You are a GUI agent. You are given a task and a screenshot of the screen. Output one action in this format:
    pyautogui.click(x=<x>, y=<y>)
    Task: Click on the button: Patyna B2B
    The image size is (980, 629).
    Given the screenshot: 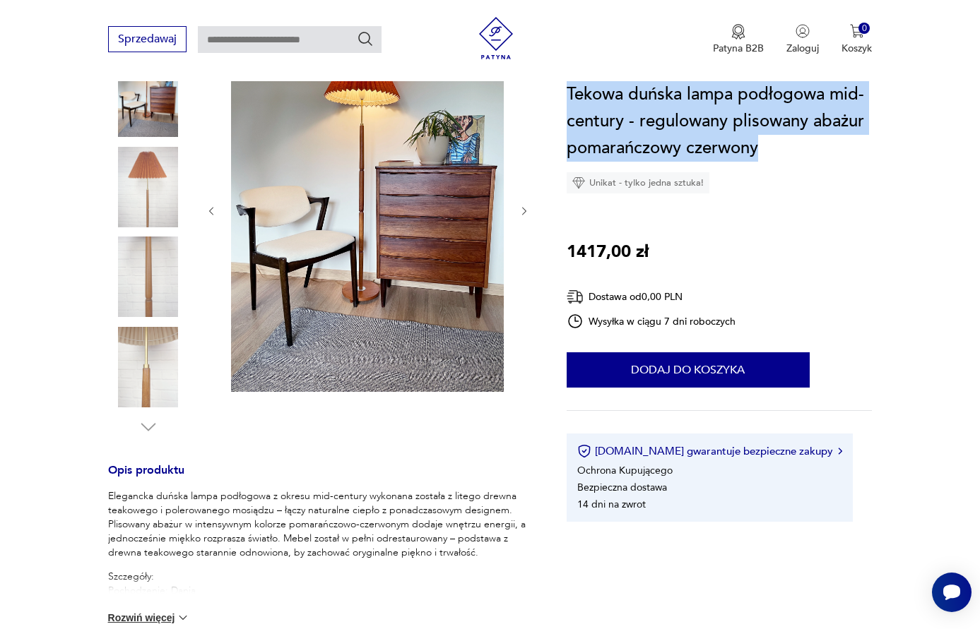 What is the action you would take?
    pyautogui.click(x=738, y=40)
    